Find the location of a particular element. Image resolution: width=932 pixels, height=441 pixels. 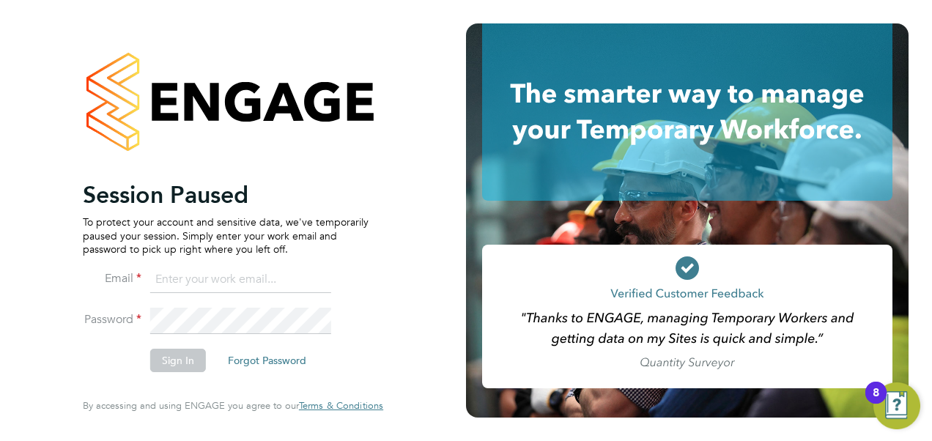

label: Password is located at coordinates (112, 319).